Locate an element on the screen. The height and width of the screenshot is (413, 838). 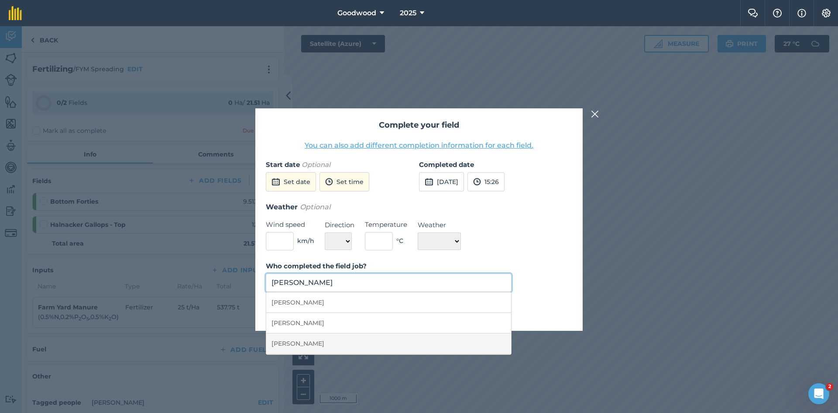
span: 2025 is located at coordinates (408, 13).